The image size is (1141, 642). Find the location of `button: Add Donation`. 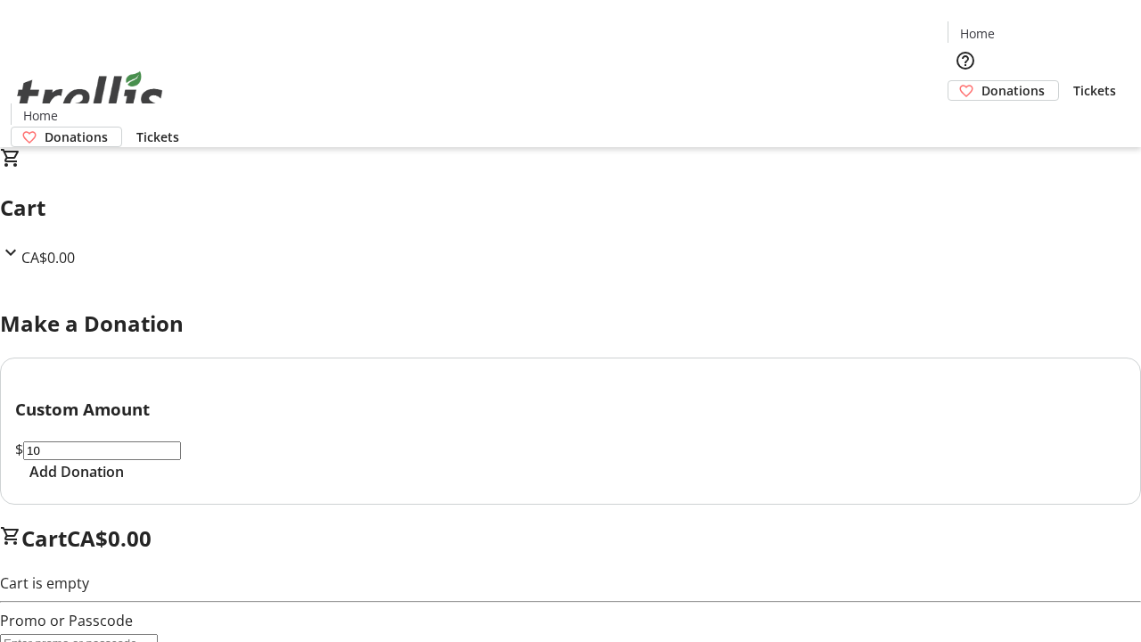

button: Add Donation is located at coordinates (77, 471).